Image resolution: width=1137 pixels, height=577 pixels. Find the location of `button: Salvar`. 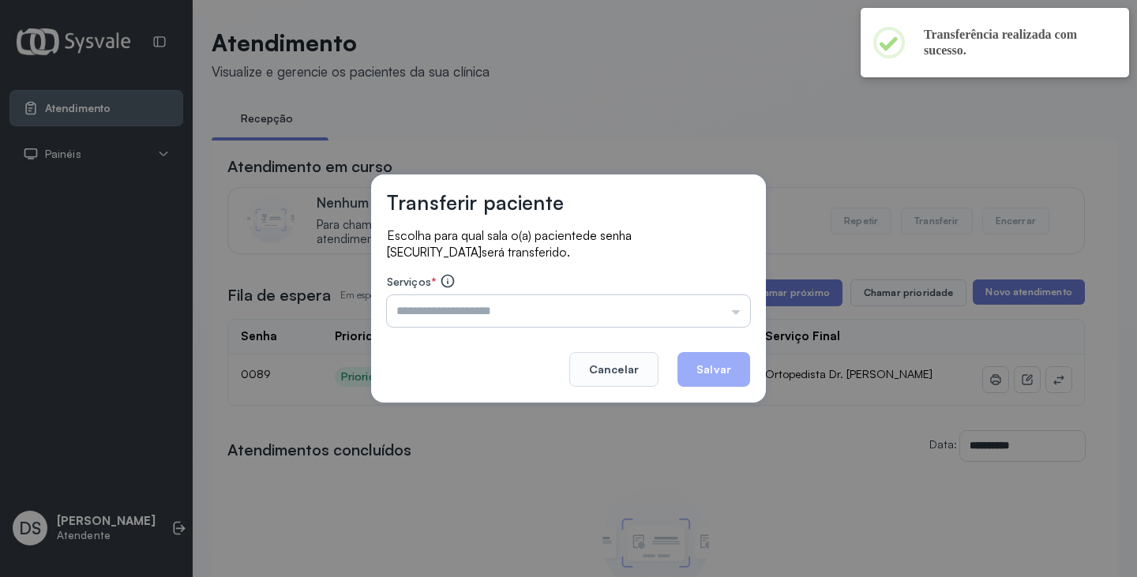

button: Salvar is located at coordinates (714, 369).